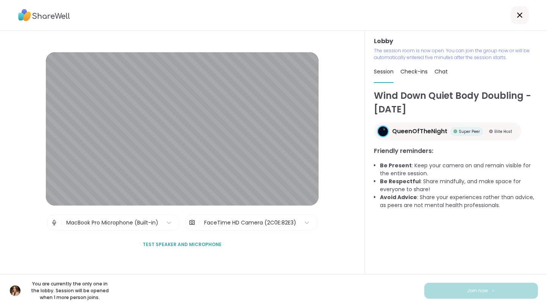 Image resolution: width=547 pixels, height=307 pixels. Describe the element at coordinates (503, 131) in the screenshot. I see `span: Elite Host` at that location.